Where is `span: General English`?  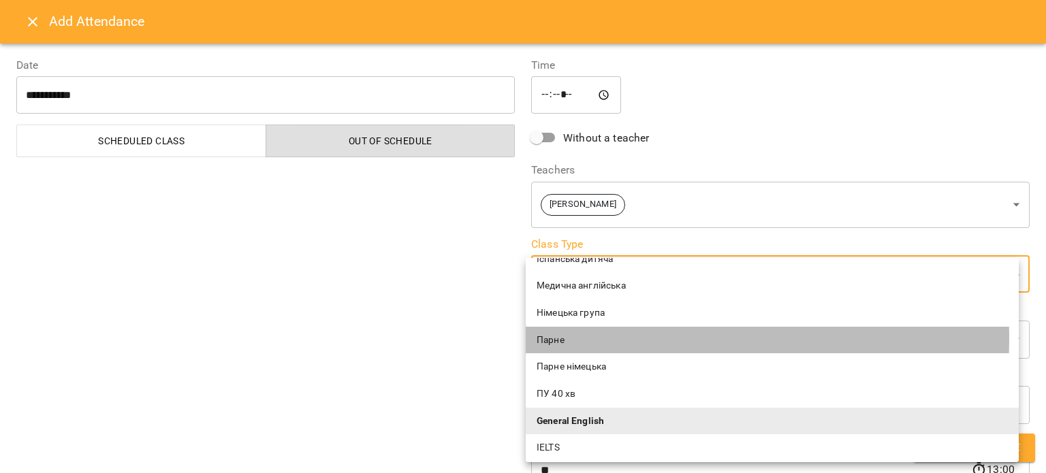 span: General English is located at coordinates (772, 422).